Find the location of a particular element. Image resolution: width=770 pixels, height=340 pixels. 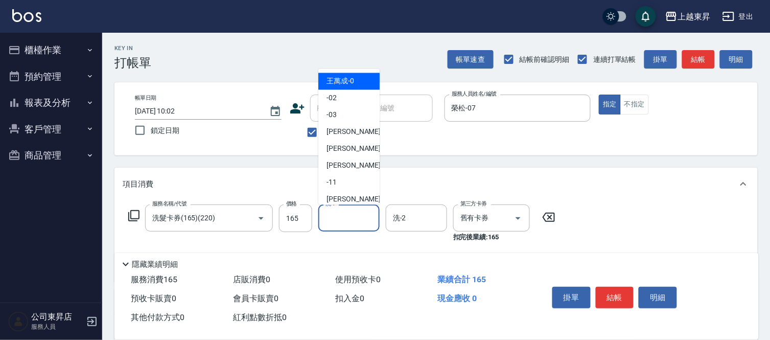

span: 店販消費 0 is located at coordinates (251, 279).